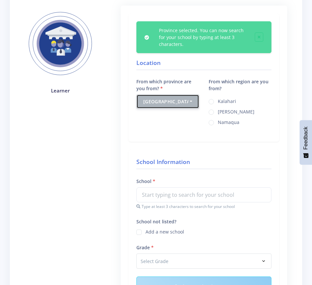  Describe the element at coordinates (227, 100) in the screenshot. I see `label: Kalahari` at that location.